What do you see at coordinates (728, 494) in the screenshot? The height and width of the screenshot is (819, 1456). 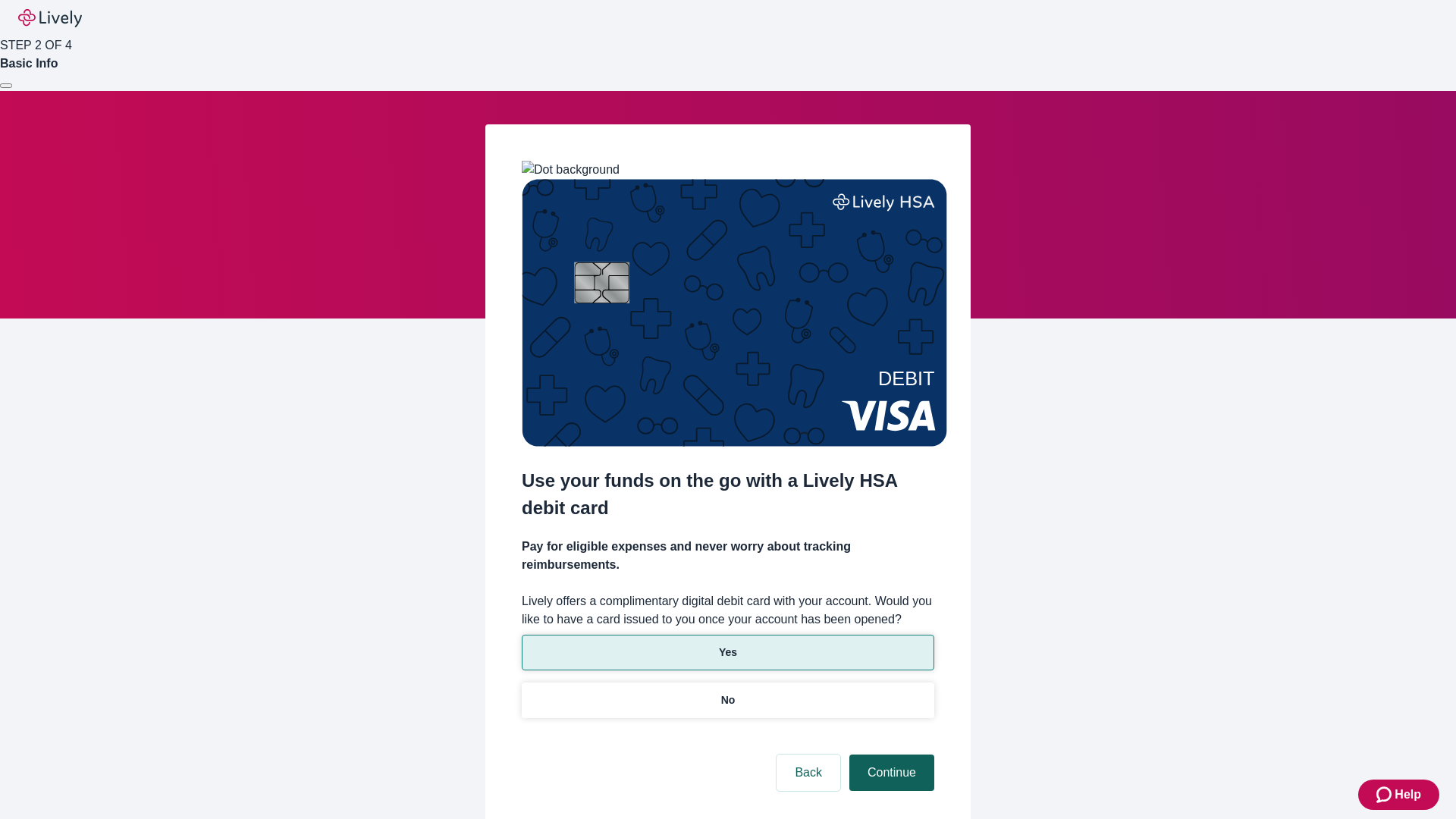 I see `h2: Use your funds on the go with a Lively HSA debit card` at bounding box center [728, 494].